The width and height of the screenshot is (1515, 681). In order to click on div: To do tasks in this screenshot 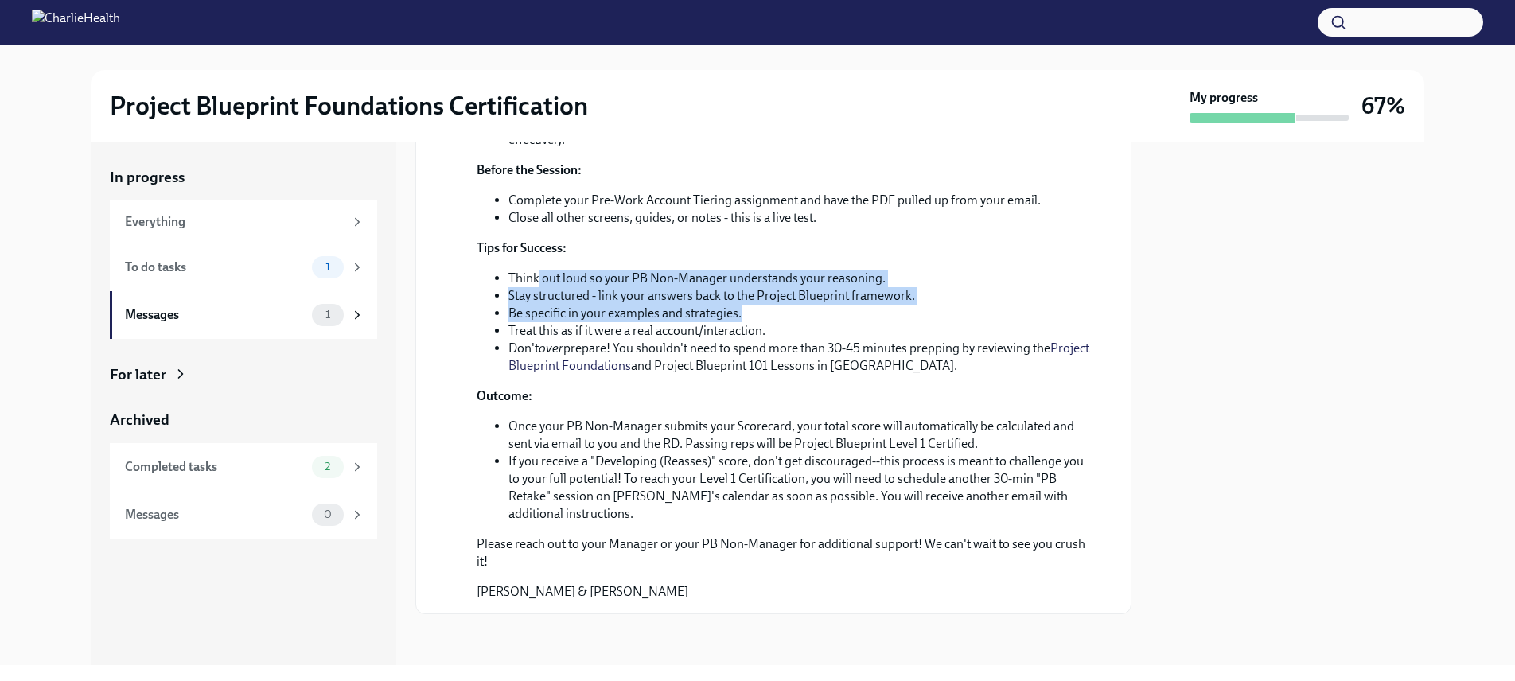, I will do `click(215, 267)`.